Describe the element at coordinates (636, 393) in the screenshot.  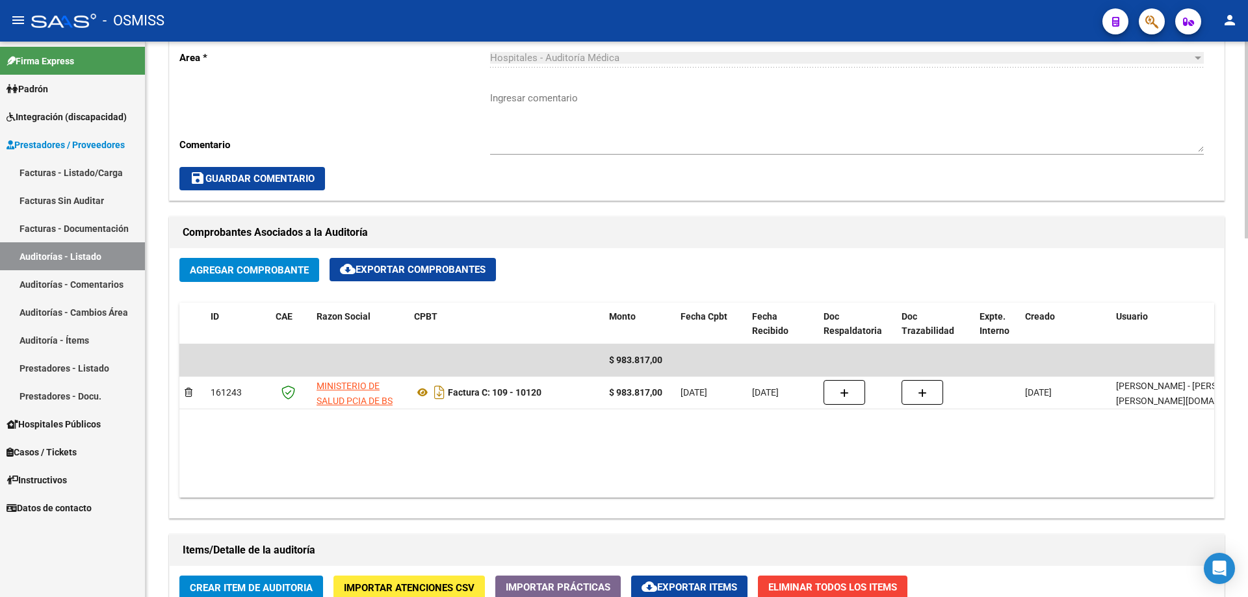
I see `strong: $ 983.817,00` at that location.